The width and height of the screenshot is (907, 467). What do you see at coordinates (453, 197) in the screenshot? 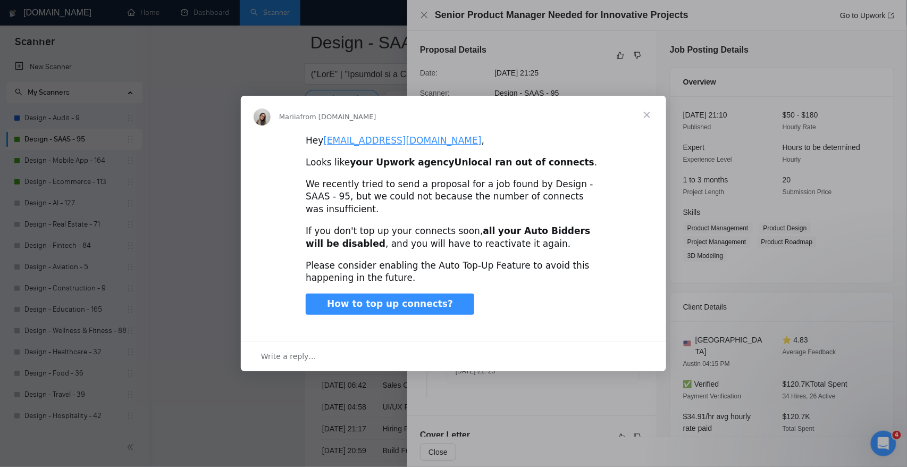
I see `div: We recently tried to send a proposal for a job found by Design - SAAS - 95, but we could not beca...` at bounding box center [453, 197].